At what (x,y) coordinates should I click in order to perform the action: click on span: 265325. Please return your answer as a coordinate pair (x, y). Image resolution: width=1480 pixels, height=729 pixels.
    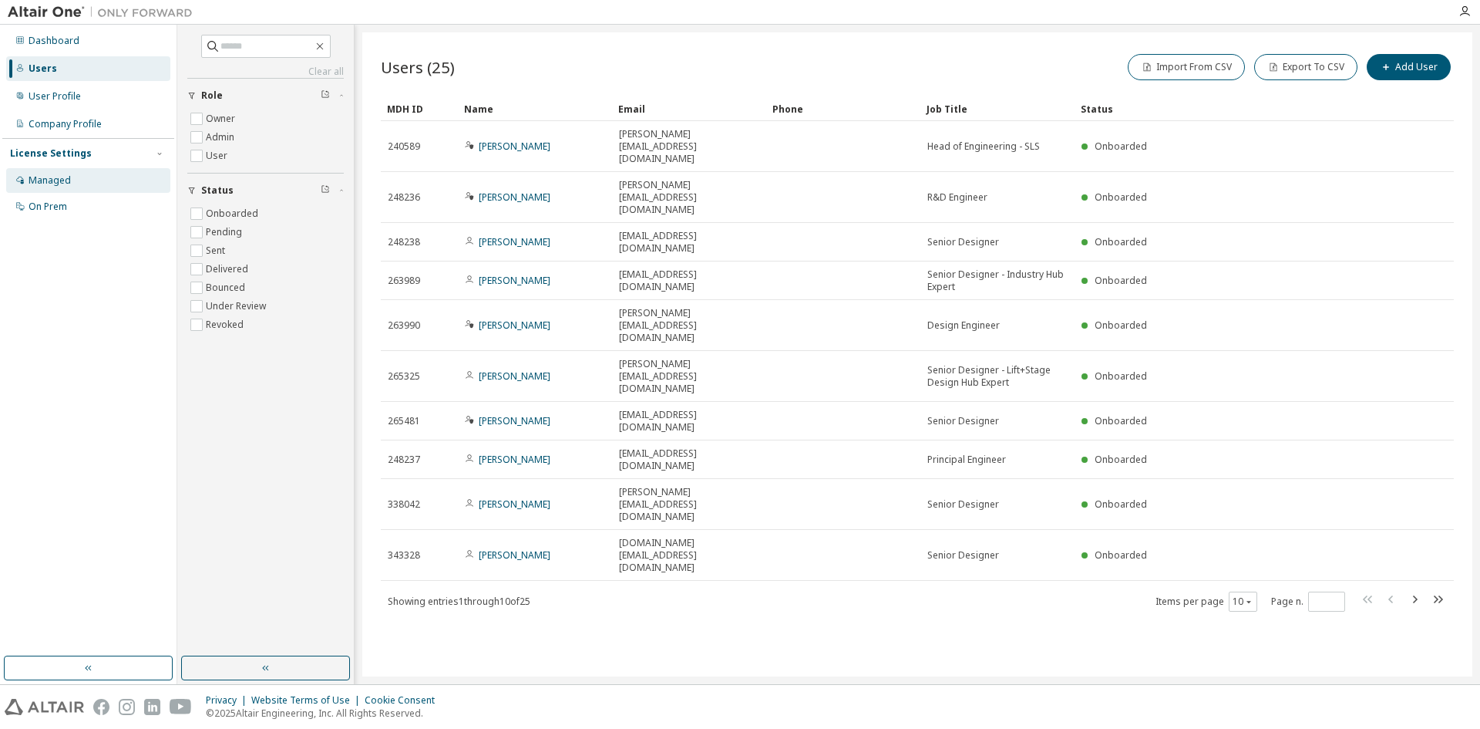
    Looking at the image, I should click on (404, 376).